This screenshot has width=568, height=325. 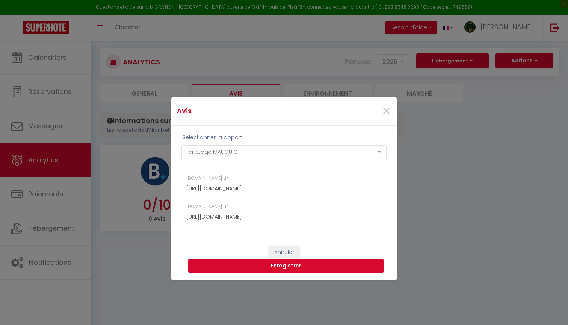 What do you see at coordinates (280, 137) in the screenshot?
I see `div: Sélectionner la appart` at bounding box center [280, 137].